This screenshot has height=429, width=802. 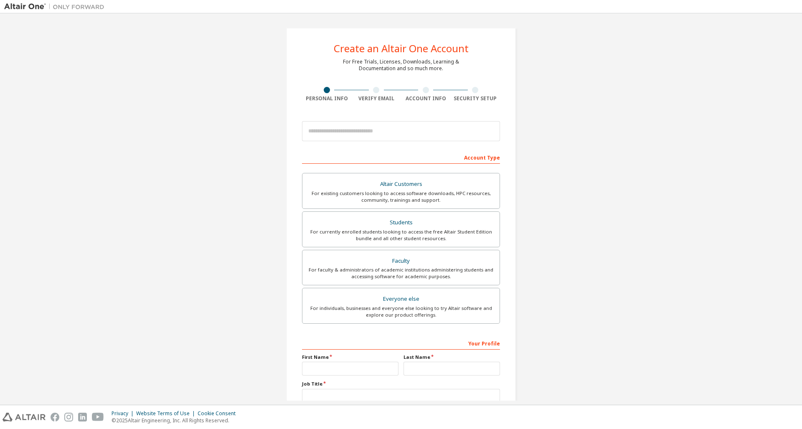 What do you see at coordinates (24, 417) in the screenshot?
I see `img: altair_logo.svg` at bounding box center [24, 417].